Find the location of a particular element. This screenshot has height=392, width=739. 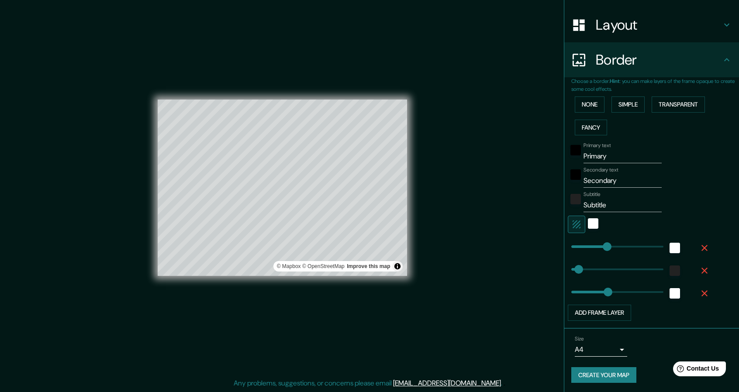

label: Subtitle is located at coordinates (592, 194).